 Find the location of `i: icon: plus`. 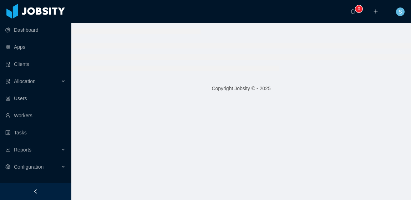

i: icon: plus is located at coordinates (376, 11).